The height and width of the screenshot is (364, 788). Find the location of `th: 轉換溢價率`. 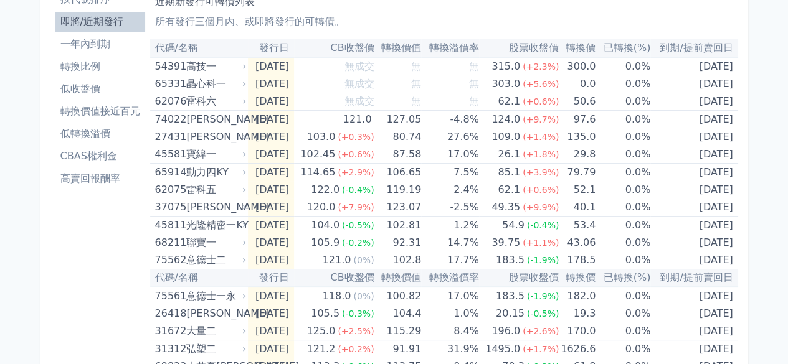

th: 轉換溢價率 is located at coordinates (450, 48).